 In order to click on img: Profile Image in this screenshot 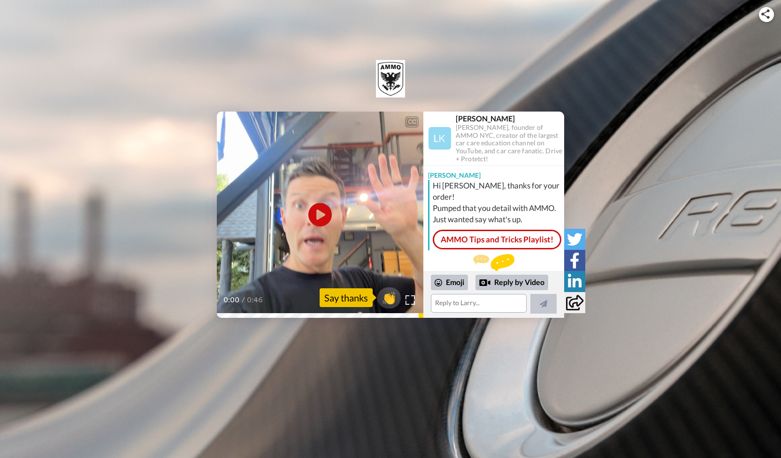, I will do `click(440, 138)`.